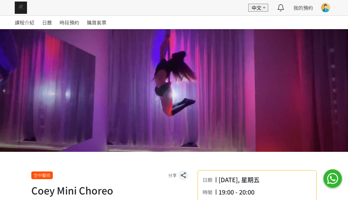 This screenshot has width=348, height=200. What do you see at coordinates (173, 175) in the screenshot?
I see `span: 分享` at bounding box center [173, 175].